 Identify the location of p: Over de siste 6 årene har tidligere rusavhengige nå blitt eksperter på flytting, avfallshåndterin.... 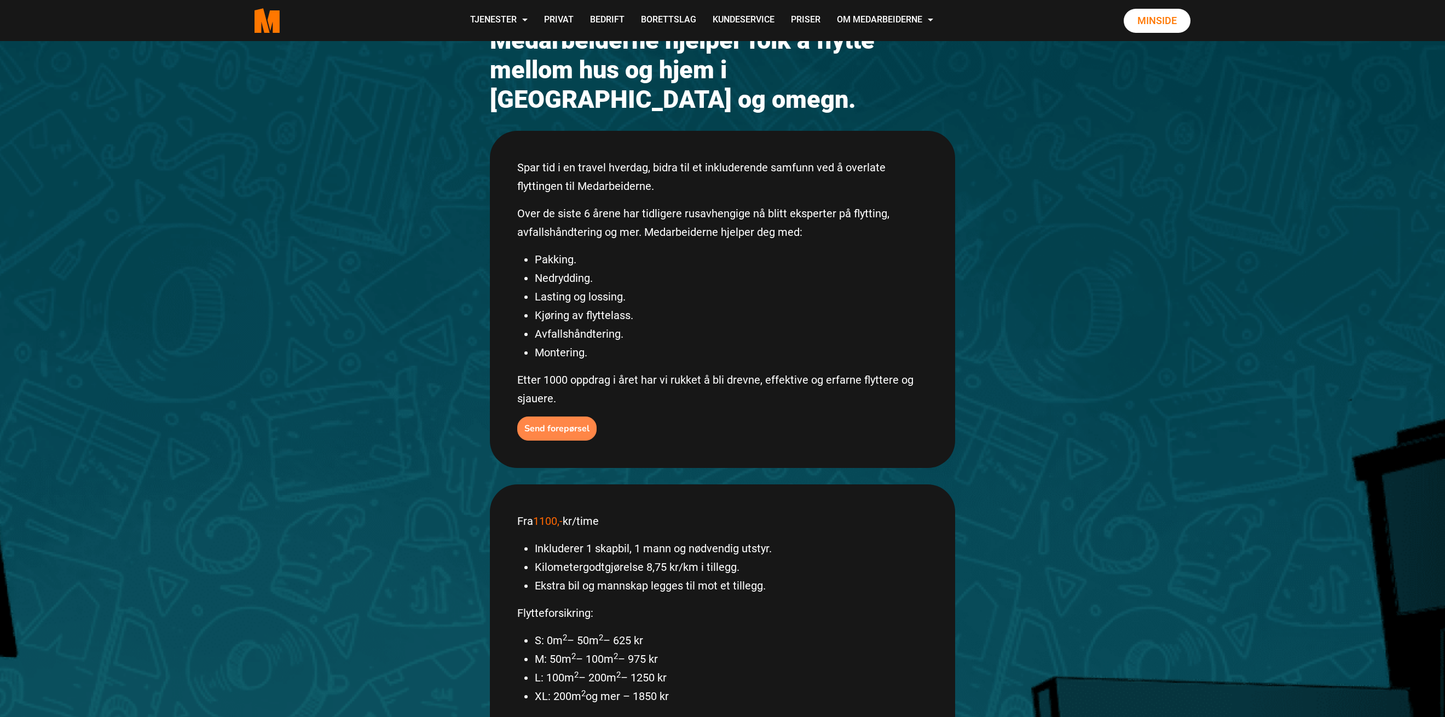
(722, 223).